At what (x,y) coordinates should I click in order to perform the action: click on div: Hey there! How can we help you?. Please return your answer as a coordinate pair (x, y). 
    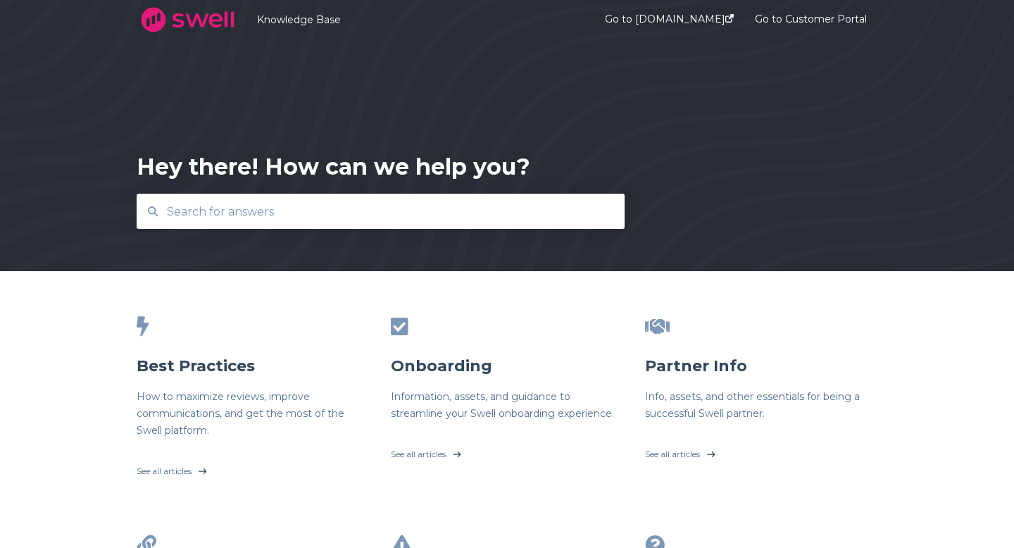
    Looking at the image, I should click on (333, 167).